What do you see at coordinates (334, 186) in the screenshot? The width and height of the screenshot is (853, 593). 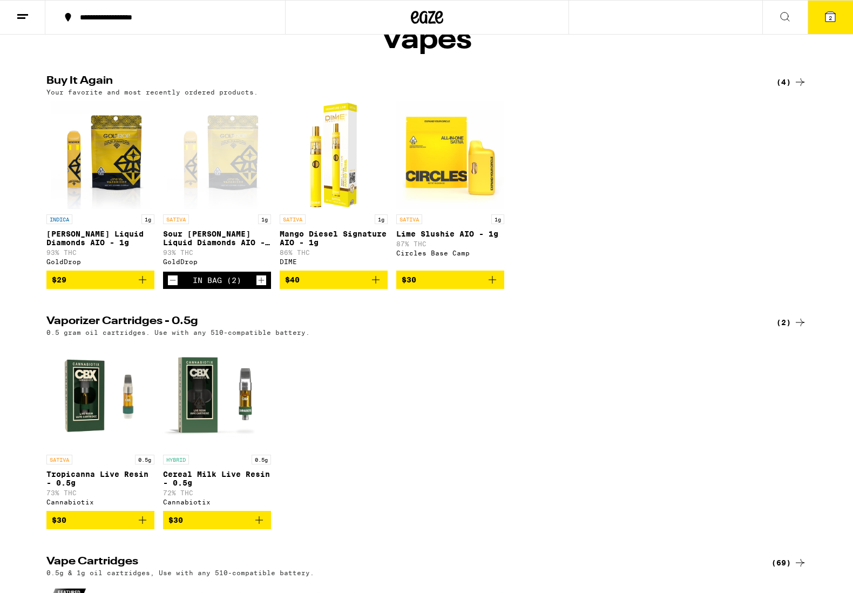 I see `a: Open page for Mango Diesel Signature AIO - 1g from DIME` at bounding box center [334, 186].